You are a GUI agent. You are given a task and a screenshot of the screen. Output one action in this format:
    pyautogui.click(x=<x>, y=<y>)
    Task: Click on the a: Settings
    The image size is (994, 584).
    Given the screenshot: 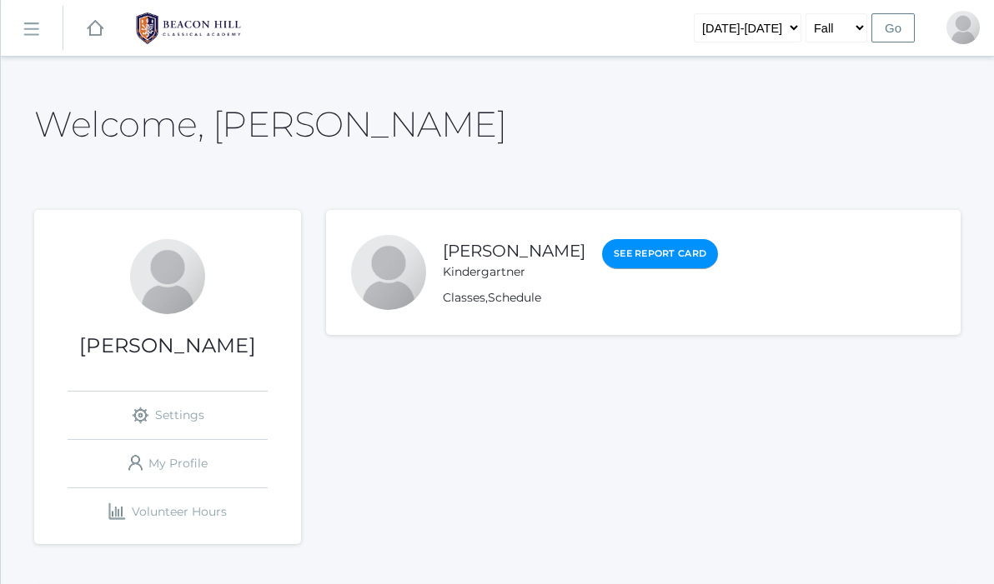 What is the action you would take?
    pyautogui.click(x=168, y=415)
    